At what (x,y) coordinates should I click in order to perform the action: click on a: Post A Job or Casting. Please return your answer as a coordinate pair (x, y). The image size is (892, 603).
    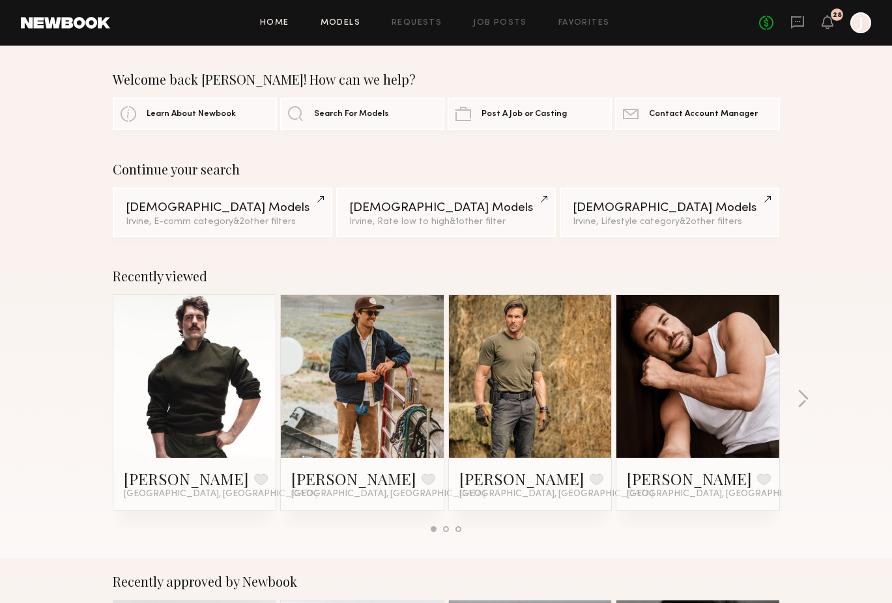
    Looking at the image, I should click on (530, 114).